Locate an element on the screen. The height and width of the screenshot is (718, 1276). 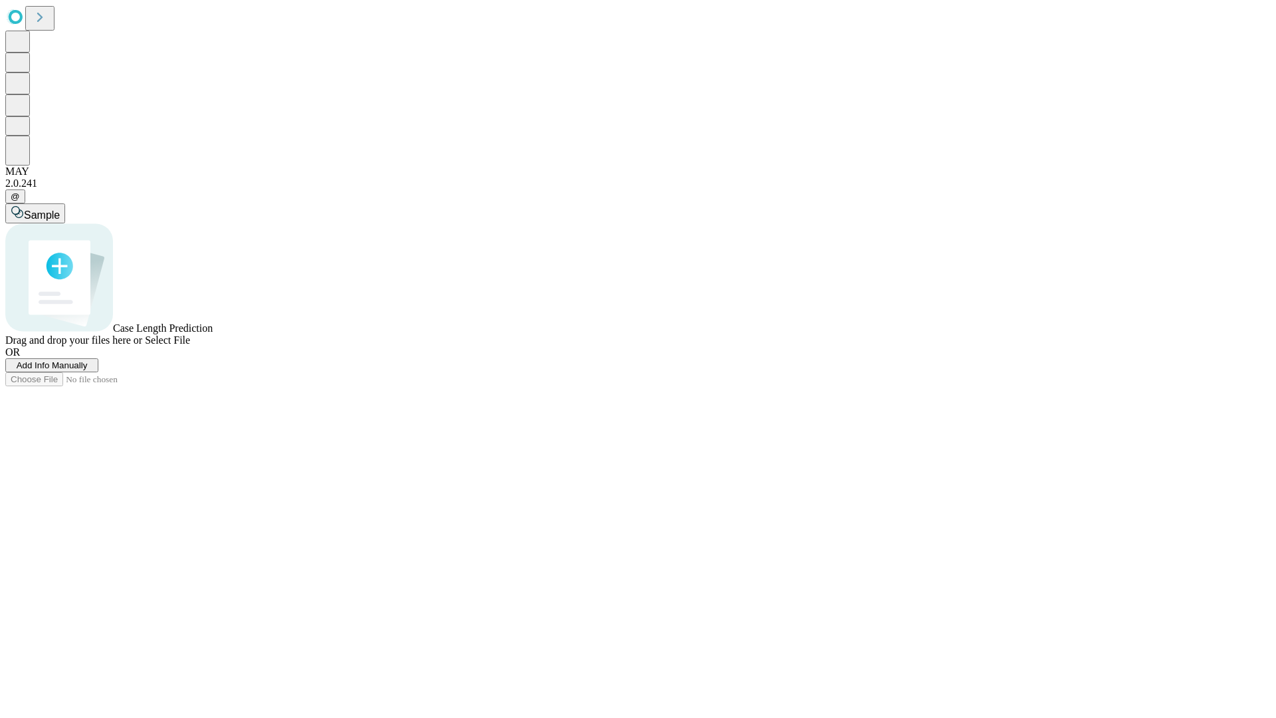
span: Sample is located at coordinates (42, 215).